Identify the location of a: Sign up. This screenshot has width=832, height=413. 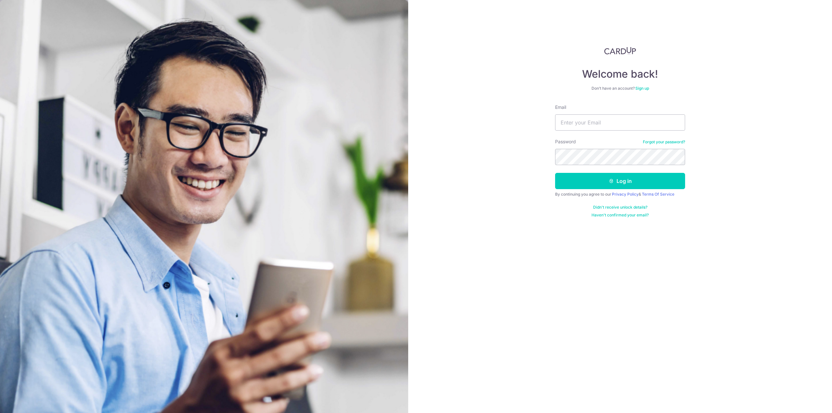
(642, 88).